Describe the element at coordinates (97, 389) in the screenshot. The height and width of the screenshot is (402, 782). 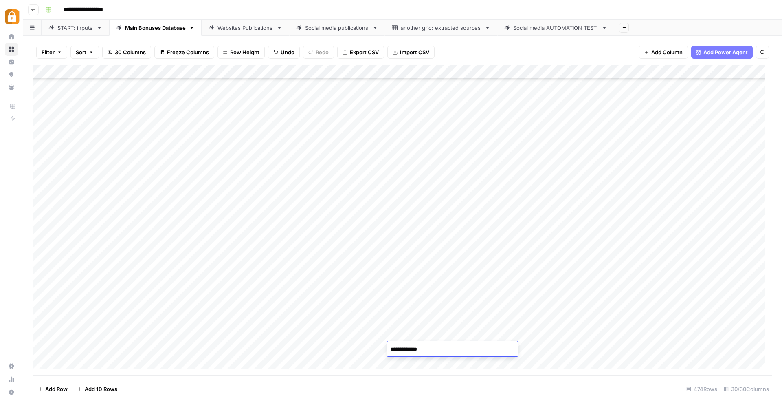
I see `button: Add 10 Rows` at that location.